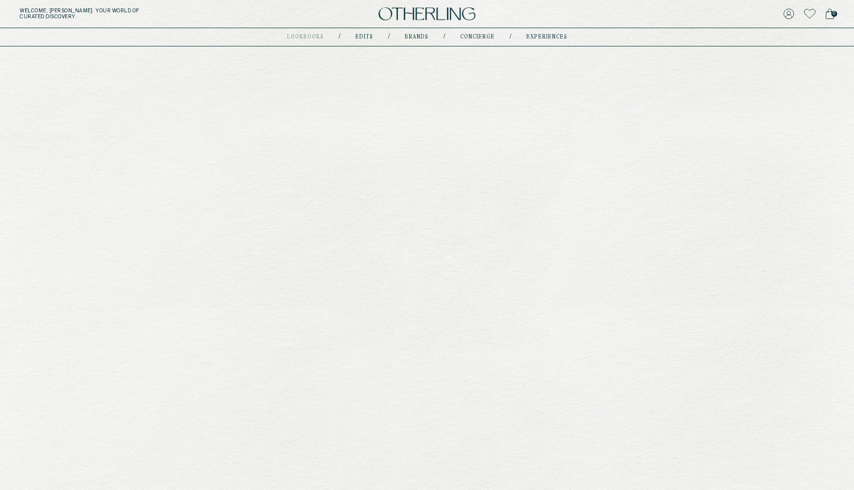 The width and height of the screenshot is (854, 490). I want to click on span: 0, so click(834, 14).